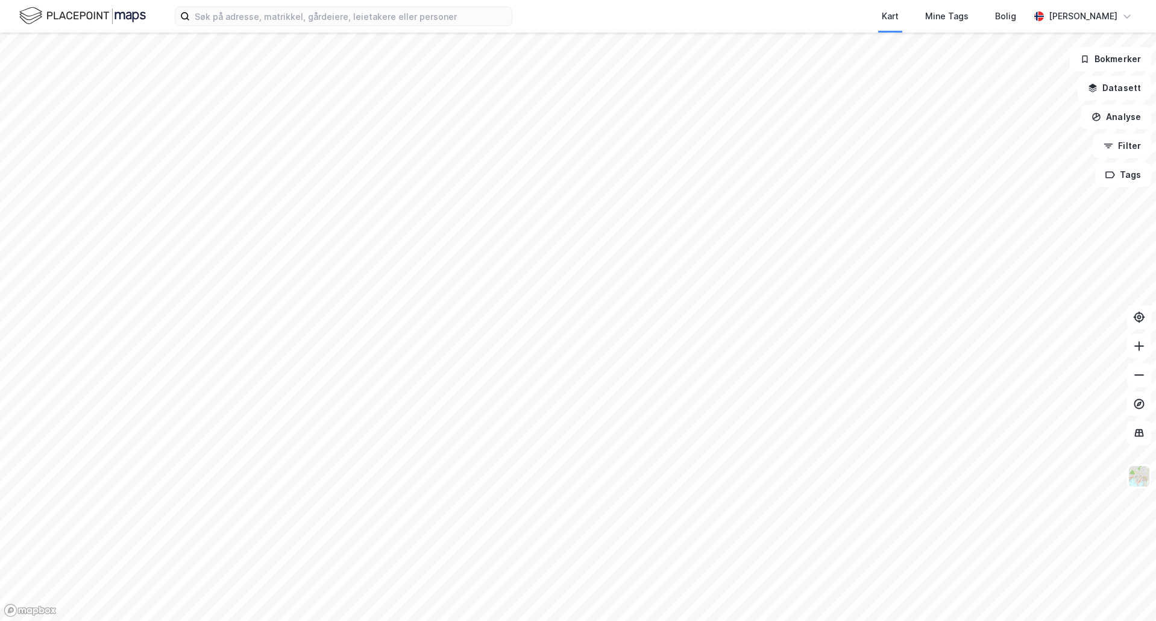 The image size is (1156, 621). I want to click on div: Kart, so click(890, 16).